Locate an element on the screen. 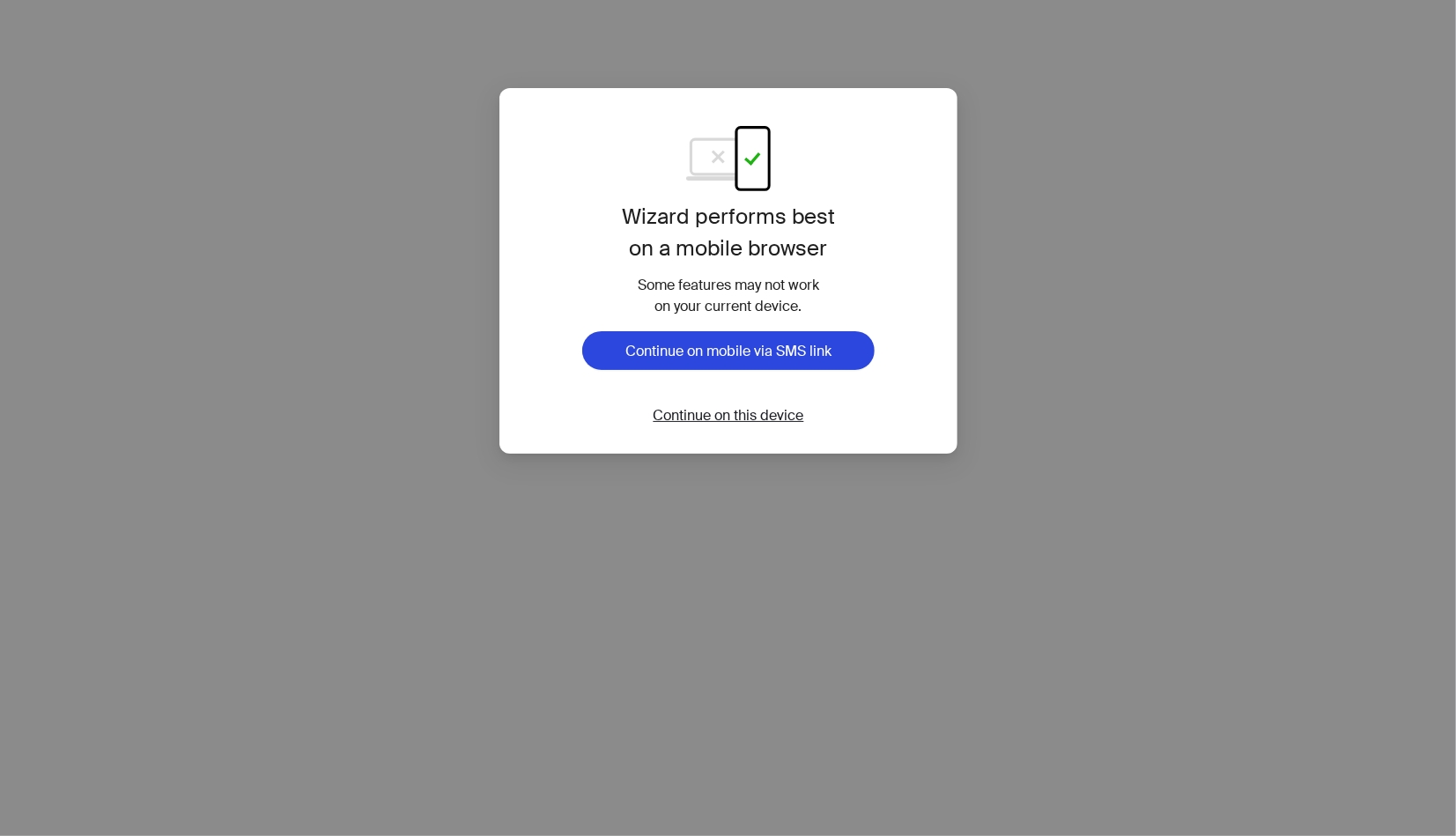 Image resolution: width=1456 pixels, height=836 pixels. h1: Wizard performs best on a mobile browser is located at coordinates (728, 233).